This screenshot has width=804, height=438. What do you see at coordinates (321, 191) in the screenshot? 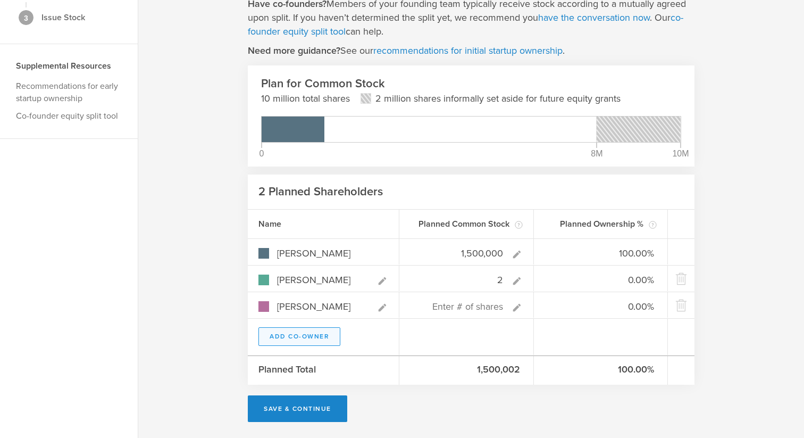
I see `h2: 2 Planned Shareholders` at bounding box center [321, 191].